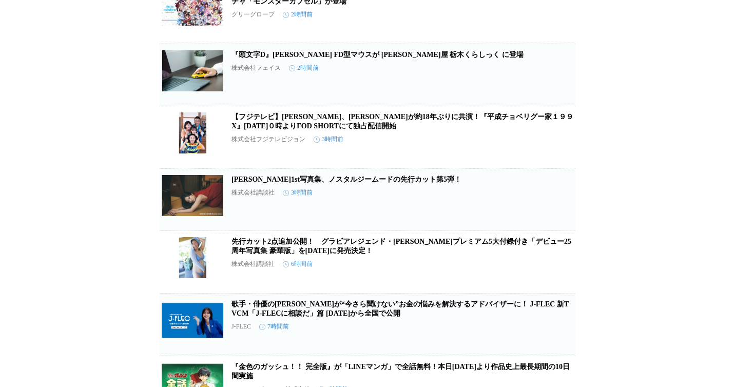 Image resolution: width=735 pixels, height=387 pixels. I want to click on img: 歌手・俳優の鈴木愛理さんが“今さら聞けない”お金の悩みを解決するアドバイザーに！ J-FLEC 新TVCM「J-FLECに相談だ」篇 8月25日（月）から全国で公開, so click(192, 320).